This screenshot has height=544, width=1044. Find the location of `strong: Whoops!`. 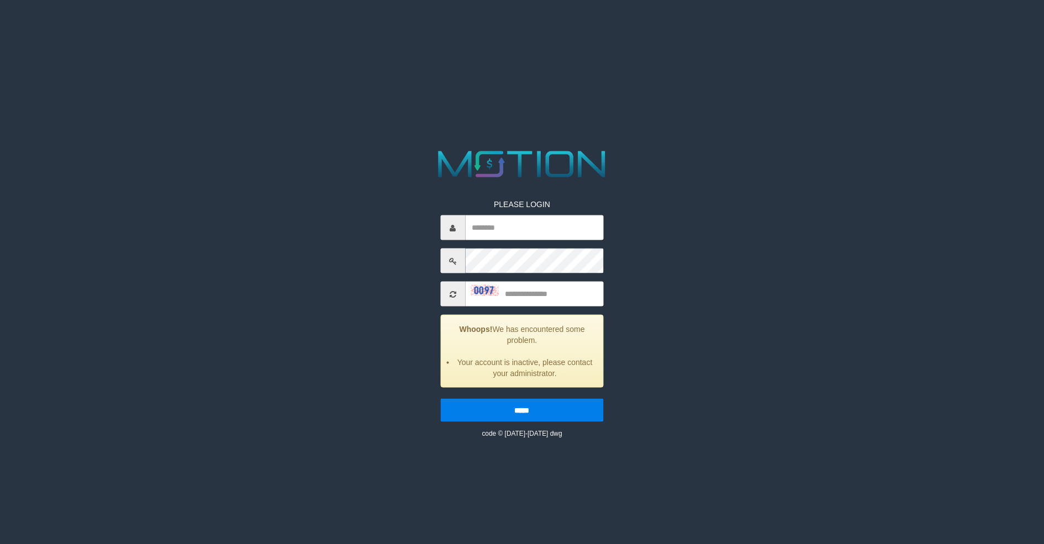

strong: Whoops! is located at coordinates (476, 329).